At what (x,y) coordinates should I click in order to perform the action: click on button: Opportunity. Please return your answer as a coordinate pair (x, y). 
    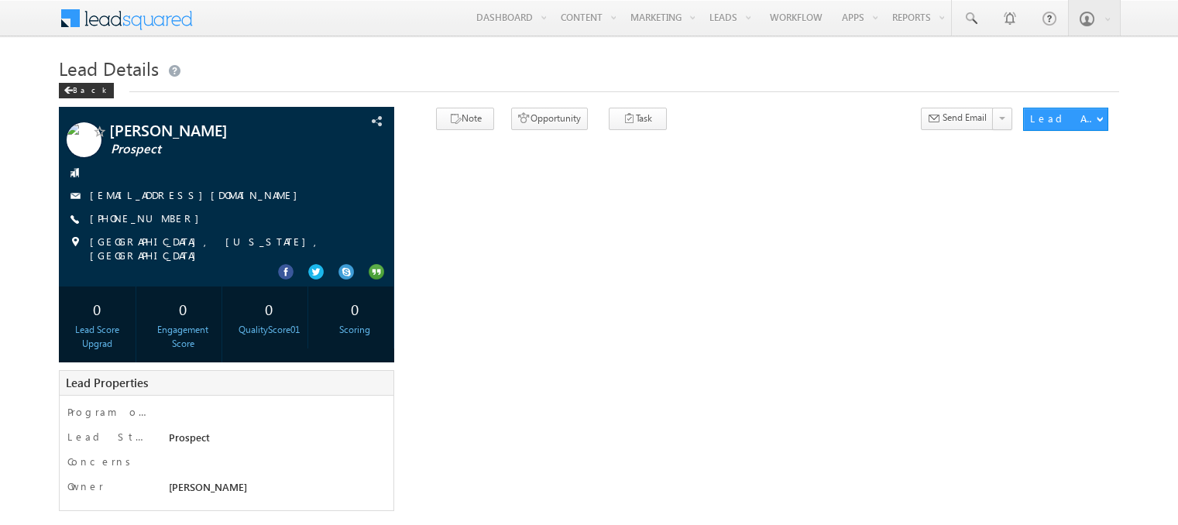
    Looking at the image, I should click on (549, 119).